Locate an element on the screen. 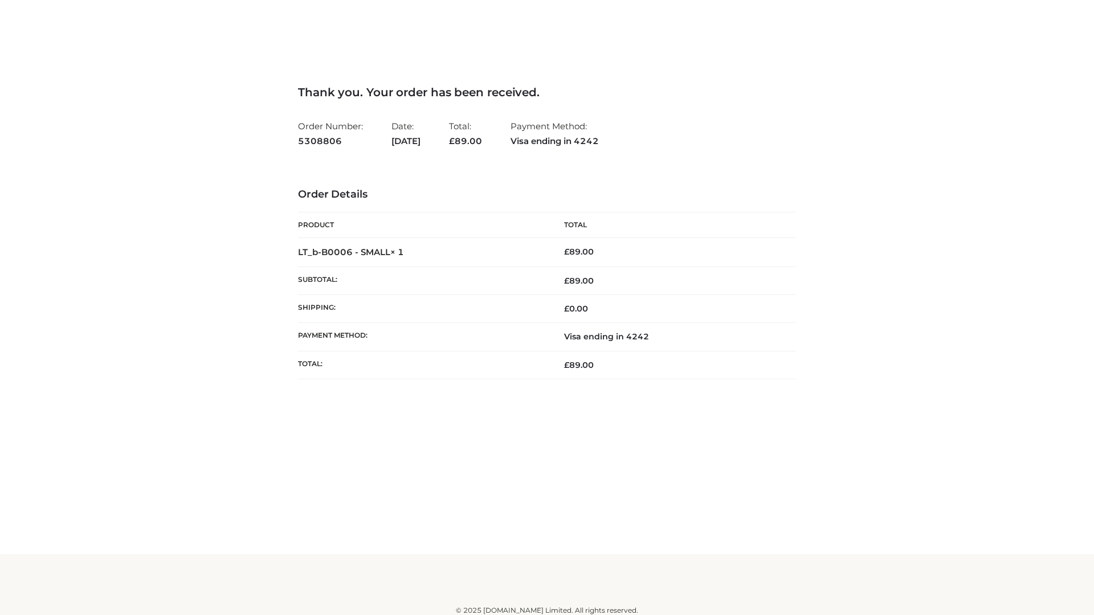  th: Payment method: is located at coordinates (422, 337).